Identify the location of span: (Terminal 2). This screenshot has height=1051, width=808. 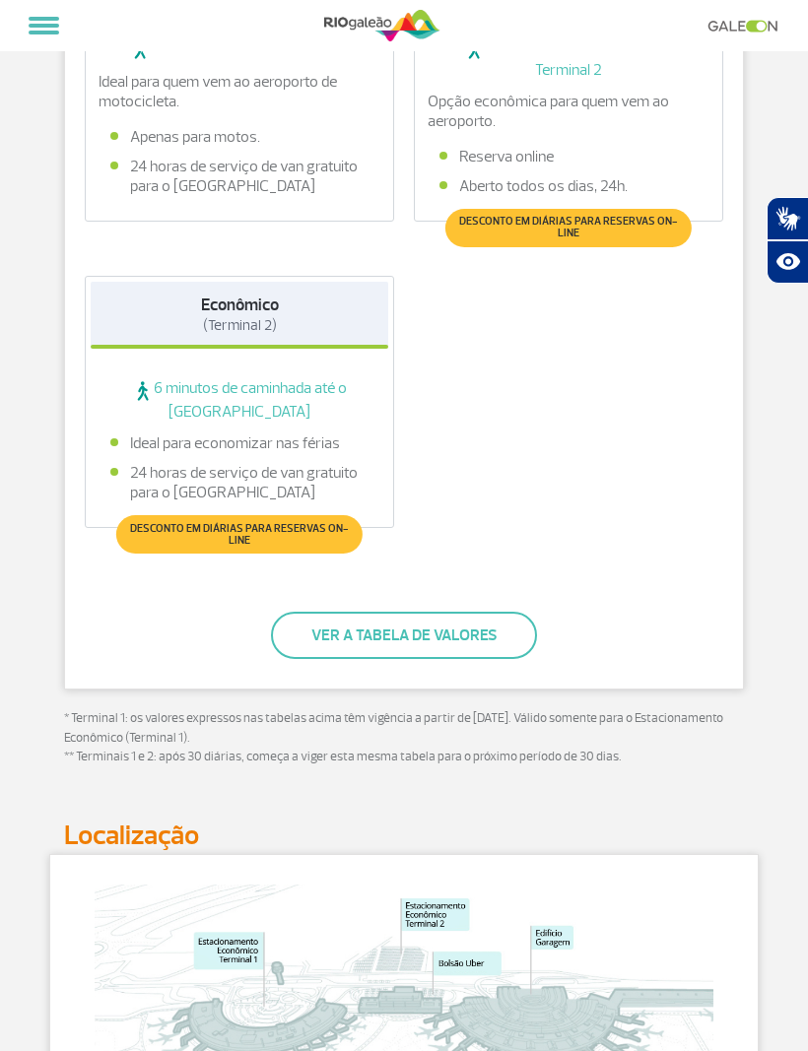
(239, 325).